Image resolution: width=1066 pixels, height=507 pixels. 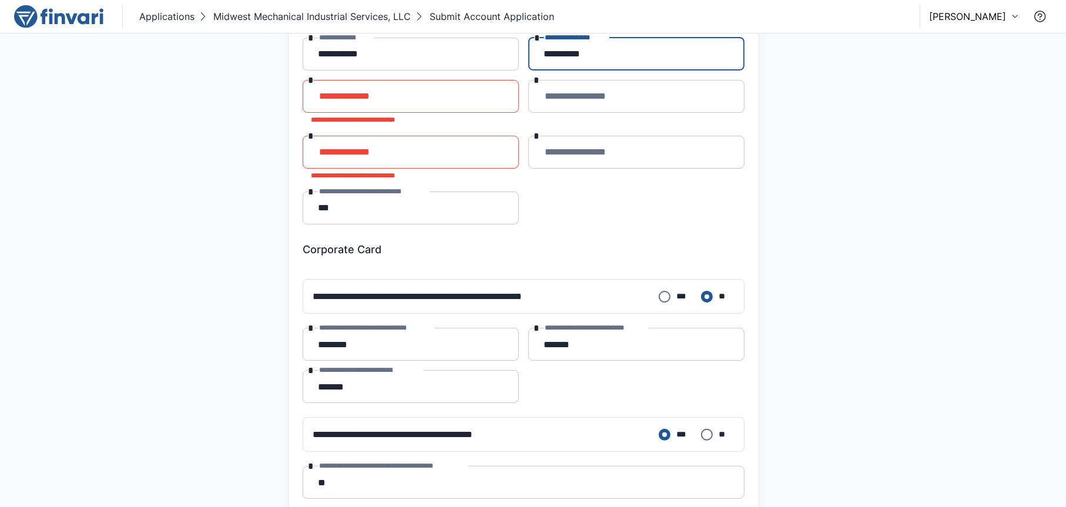 What do you see at coordinates (305, 16) in the screenshot?
I see `button: Midwest Mechanical Industrial Services, LLC` at bounding box center [305, 16].